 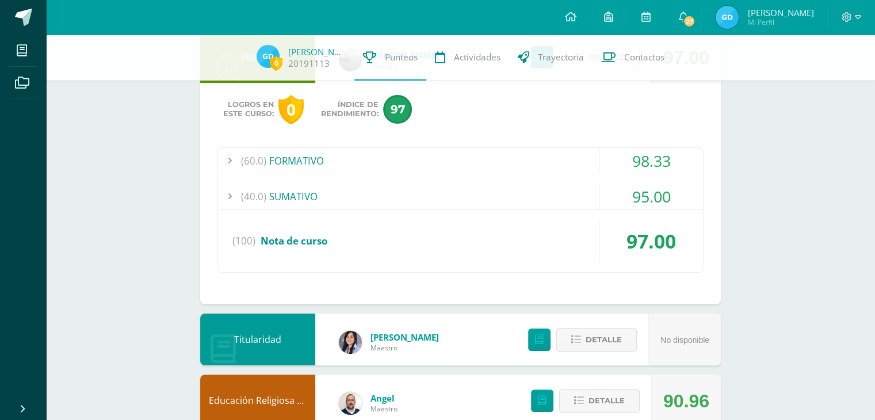 I want to click on div: Titularidad, so click(x=258, y=339).